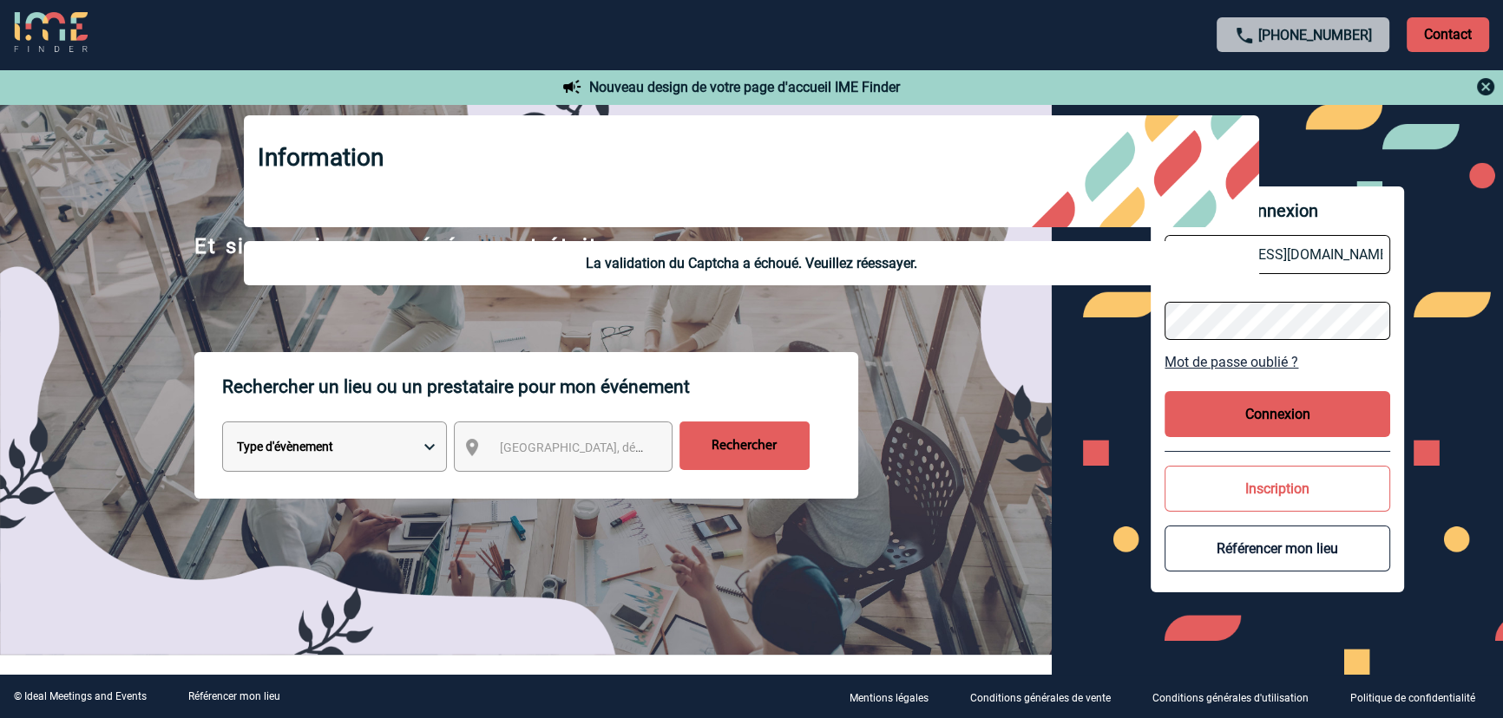  I want to click on p: Contact, so click(1447, 35).